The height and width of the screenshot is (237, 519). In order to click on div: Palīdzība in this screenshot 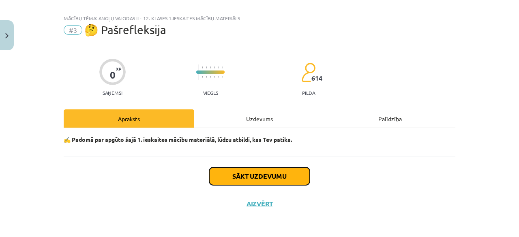, I will do `click(390, 118)`.